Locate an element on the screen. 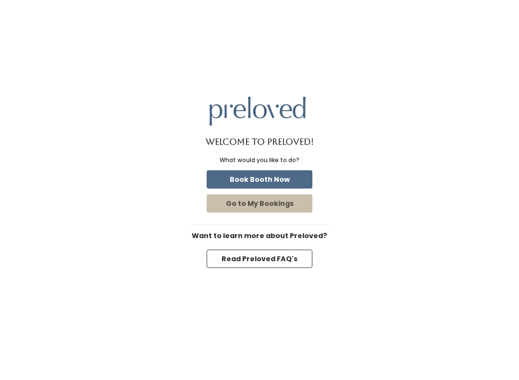 This screenshot has height=380, width=519. div: What would you like to do? is located at coordinates (259, 160).